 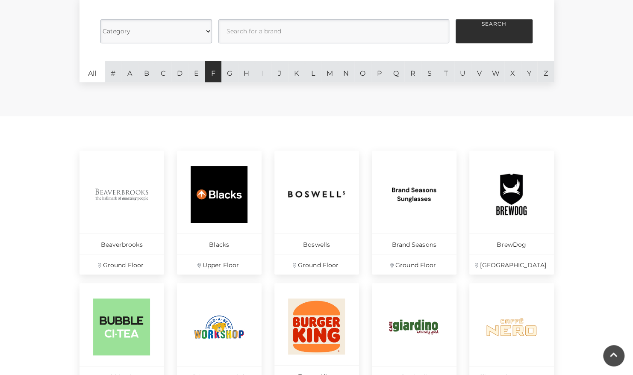 What do you see at coordinates (219, 244) in the screenshot?
I see `p: Blacks` at bounding box center [219, 244].